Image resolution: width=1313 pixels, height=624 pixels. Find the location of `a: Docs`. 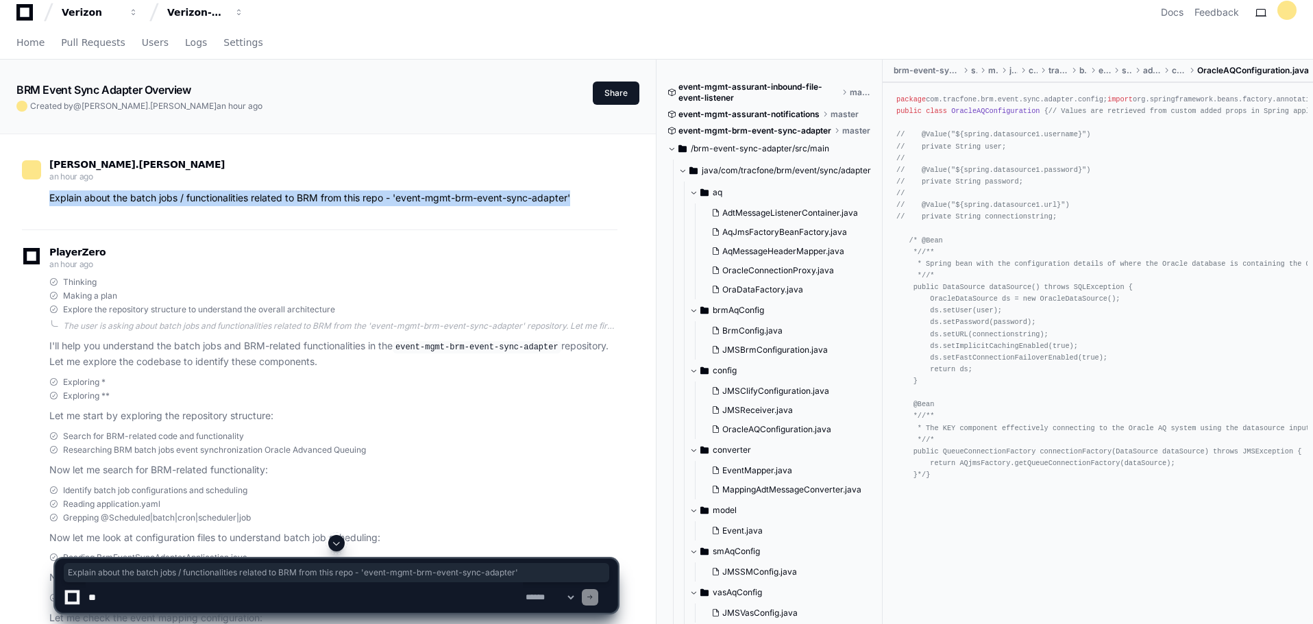

a: Docs is located at coordinates (1172, 12).